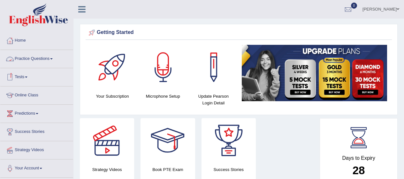  What do you see at coordinates (163, 96) in the screenshot?
I see `h4: Microphone Setup` at bounding box center [163, 96].